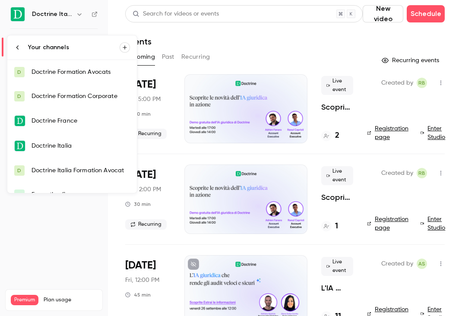 This screenshot has height=316, width=462. What do you see at coordinates (20, 121) in the screenshot?
I see `img: Doctrine France` at bounding box center [20, 121].